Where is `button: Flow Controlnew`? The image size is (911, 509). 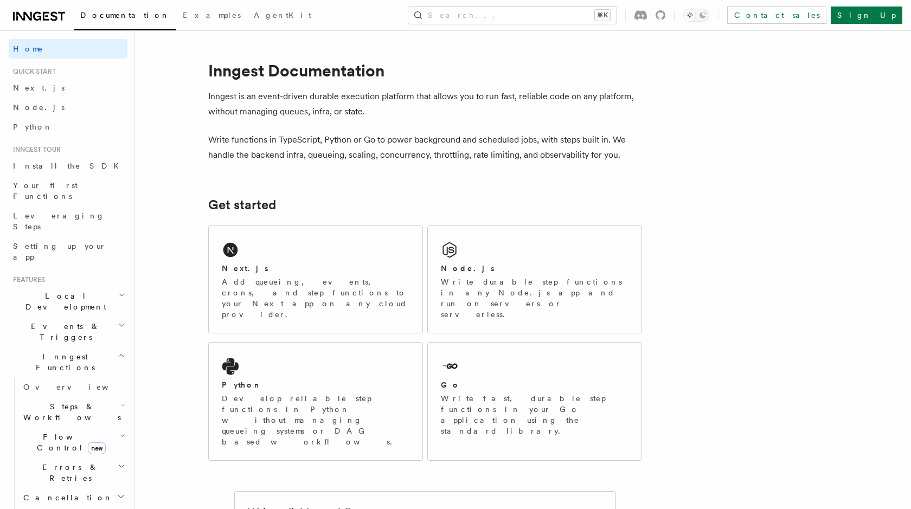
button: Flow Controlnew is located at coordinates (73, 443).